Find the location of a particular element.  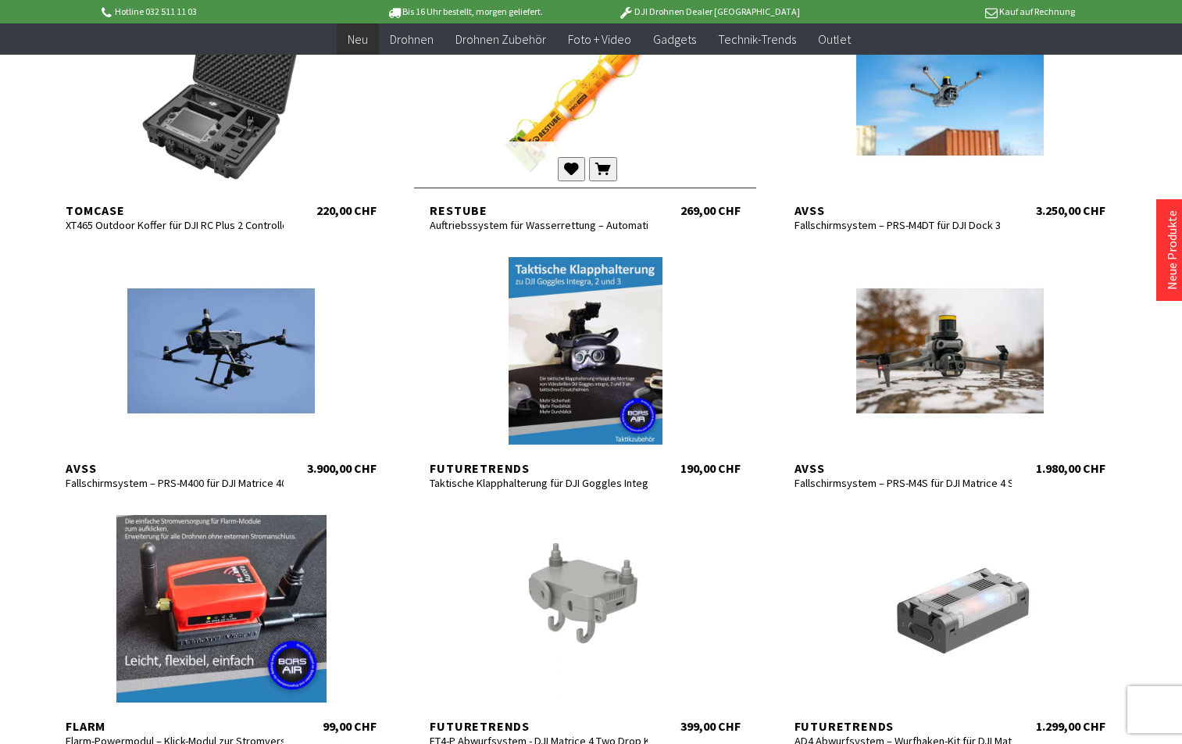

a: Foto + Video is located at coordinates (599, 39).